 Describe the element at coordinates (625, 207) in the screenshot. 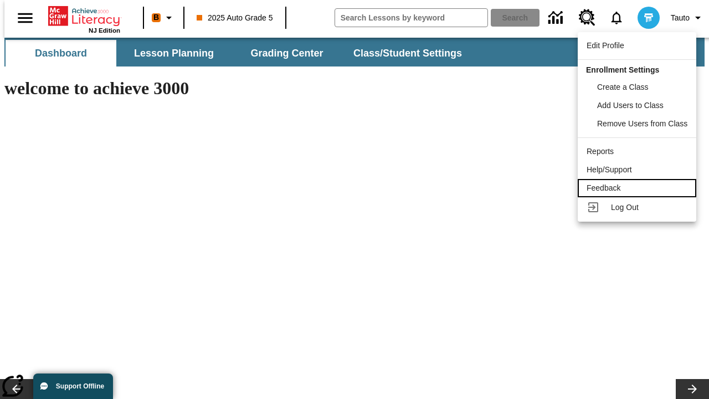

I see `span: Log Out` at that location.